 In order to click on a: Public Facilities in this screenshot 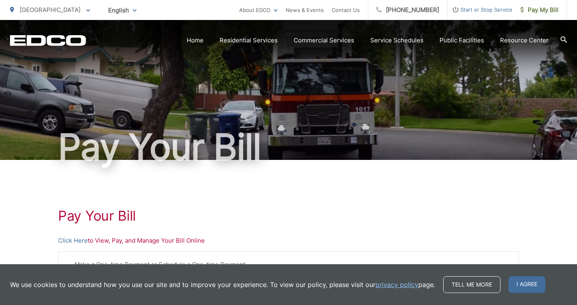, I will do `click(461, 40)`.